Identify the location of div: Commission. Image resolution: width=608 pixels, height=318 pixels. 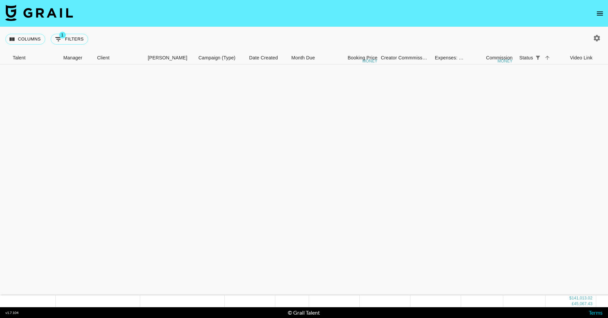
(500, 58).